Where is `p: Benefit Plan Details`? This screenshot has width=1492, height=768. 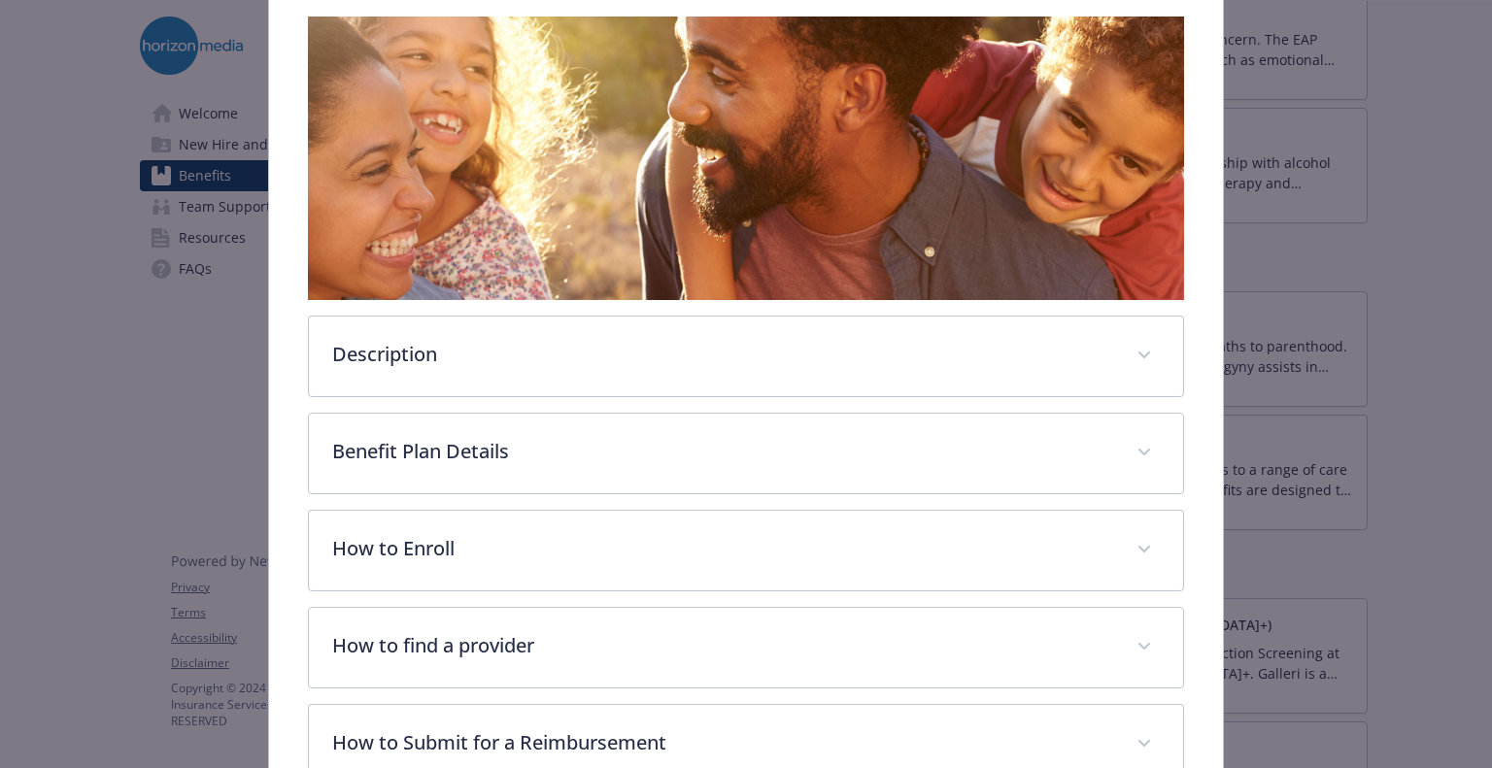 p: Benefit Plan Details is located at coordinates (722, 452).